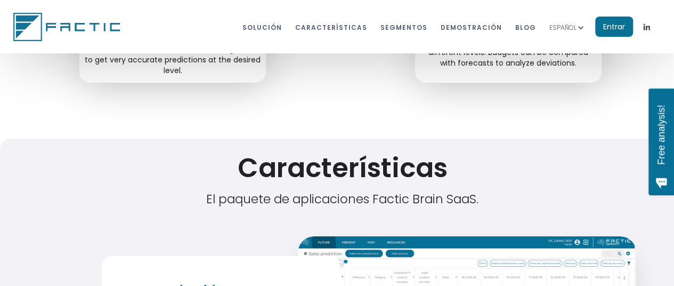 Image resolution: width=674 pixels, height=286 pixels. What do you see at coordinates (342, 168) in the screenshot?
I see `h1: Características` at bounding box center [342, 168].